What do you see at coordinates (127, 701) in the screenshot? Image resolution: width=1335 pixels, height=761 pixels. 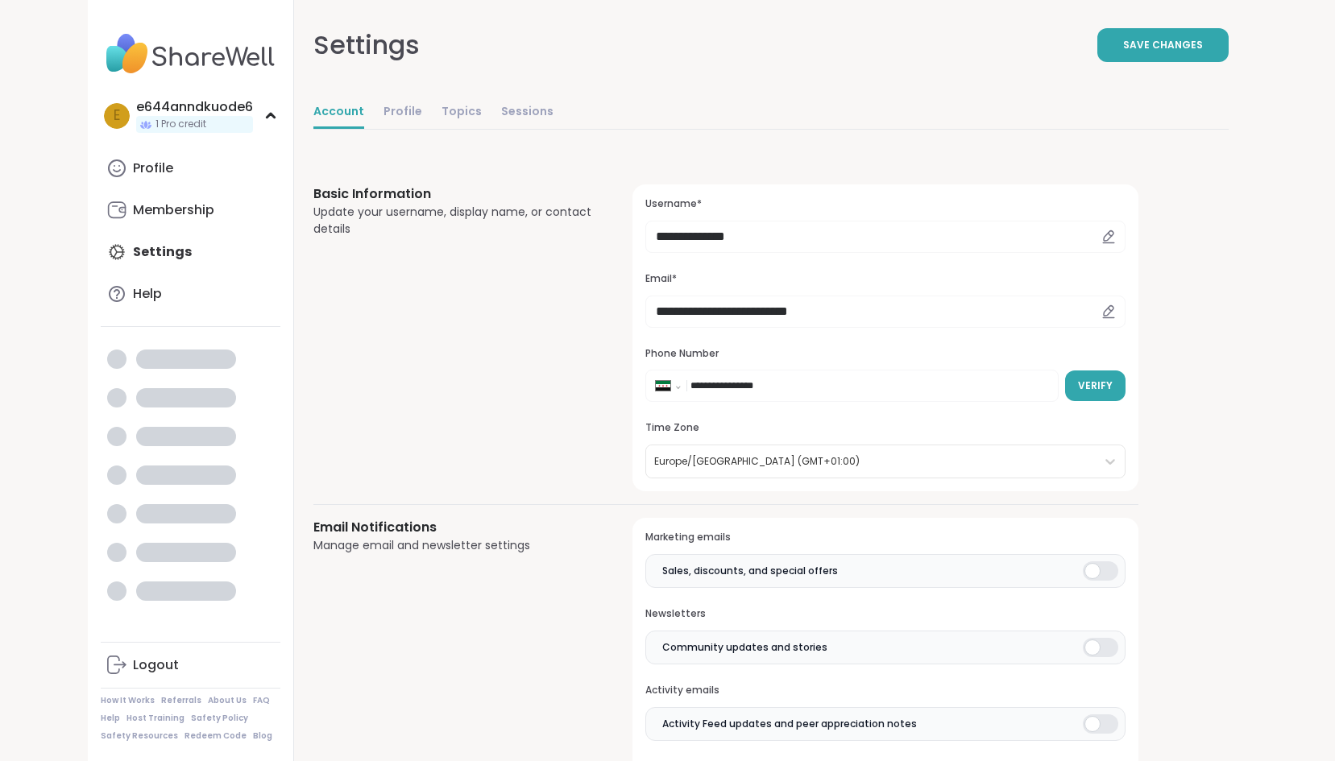 I see `a: How It Works` at bounding box center [127, 701].